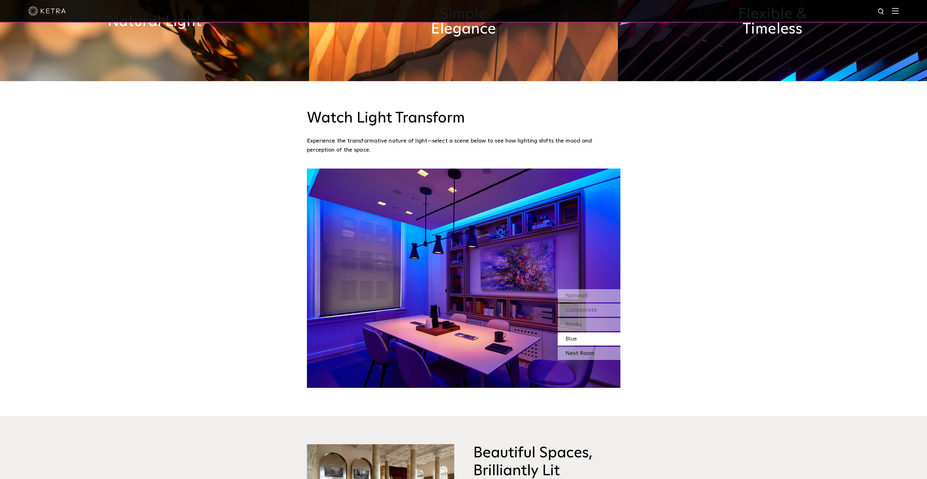 Image resolution: width=927 pixels, height=479 pixels. Describe the element at coordinates (576, 296) in the screenshot. I see `span: Natural` at that location.